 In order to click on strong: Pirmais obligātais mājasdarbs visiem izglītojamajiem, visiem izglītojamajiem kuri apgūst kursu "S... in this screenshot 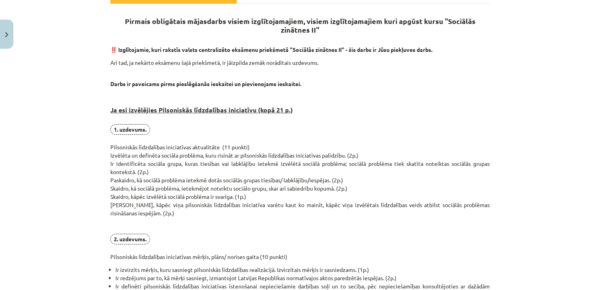, I will do `click(300, 25)`.